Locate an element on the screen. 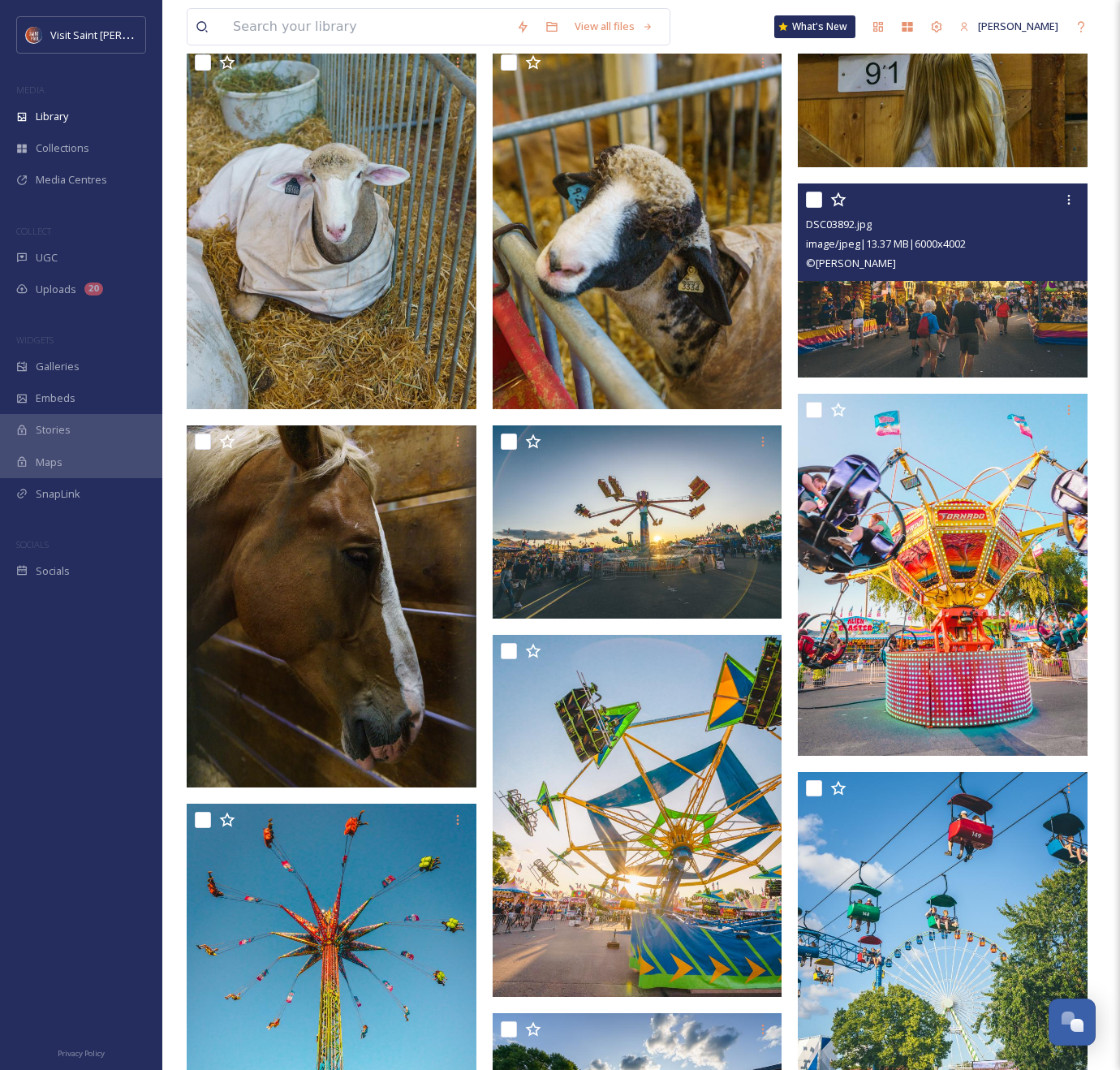 This screenshot has height=1070, width=1120. span: Galleries is located at coordinates (58, 366).